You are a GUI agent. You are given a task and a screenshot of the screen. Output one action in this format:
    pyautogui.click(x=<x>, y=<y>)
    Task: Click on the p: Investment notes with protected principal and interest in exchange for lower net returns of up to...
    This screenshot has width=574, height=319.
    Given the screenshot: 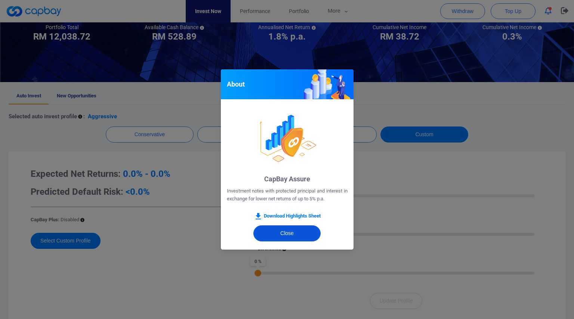 What is the action you would take?
    pyautogui.click(x=287, y=195)
    